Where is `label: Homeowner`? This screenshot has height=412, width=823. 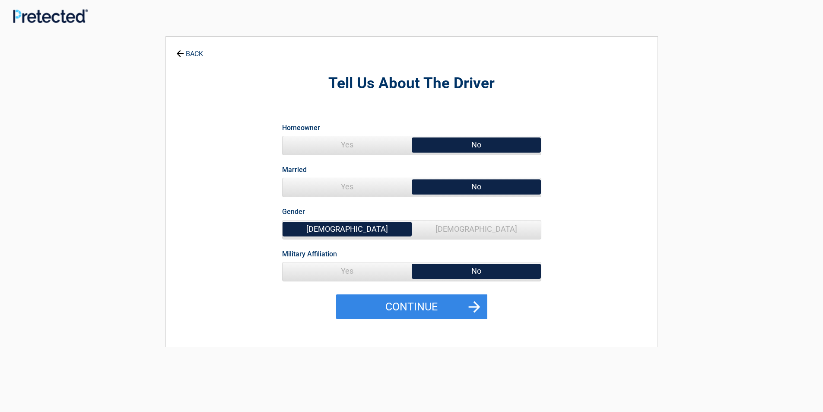
label: Homeowner is located at coordinates (301, 127).